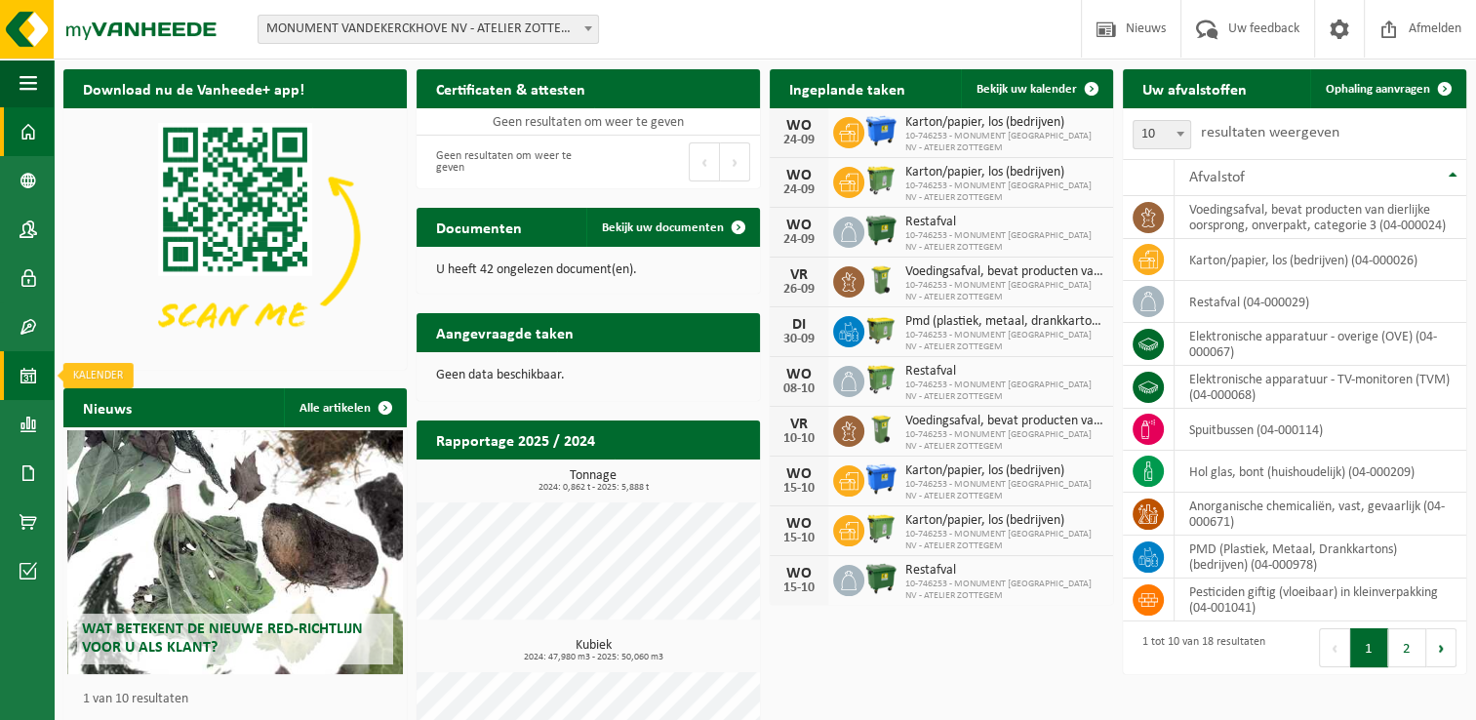 The image size is (1476, 720). I want to click on a: Bekijk uw documenten, so click(672, 227).